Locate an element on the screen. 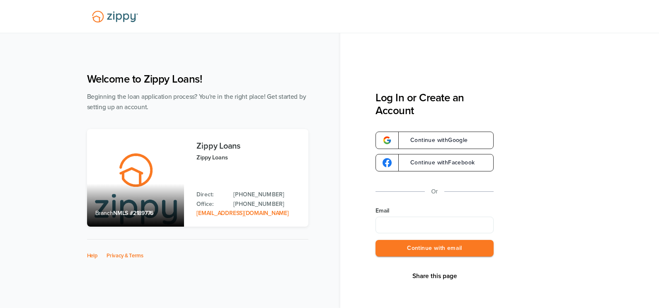 The image size is (659, 308). span: Beginning the loan application process? You're in the right place! Get started by setting up an a... is located at coordinates (197, 102).